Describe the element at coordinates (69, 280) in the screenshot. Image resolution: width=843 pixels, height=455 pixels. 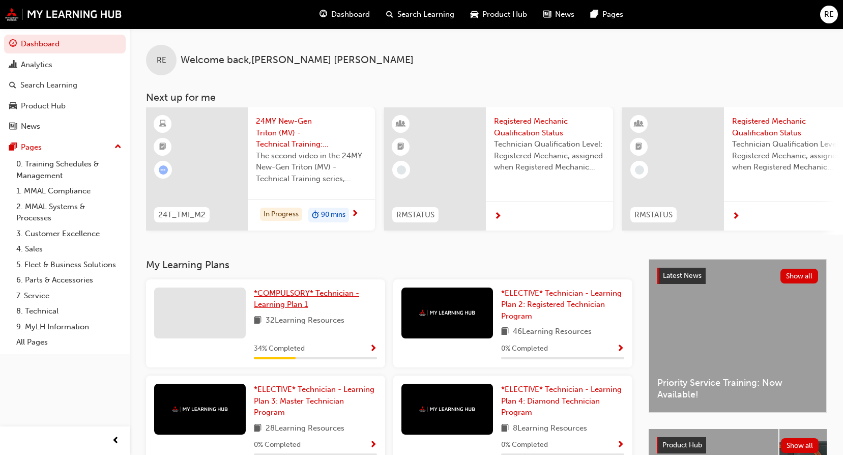
I see `a: 6. Parts & Accessories` at that location.